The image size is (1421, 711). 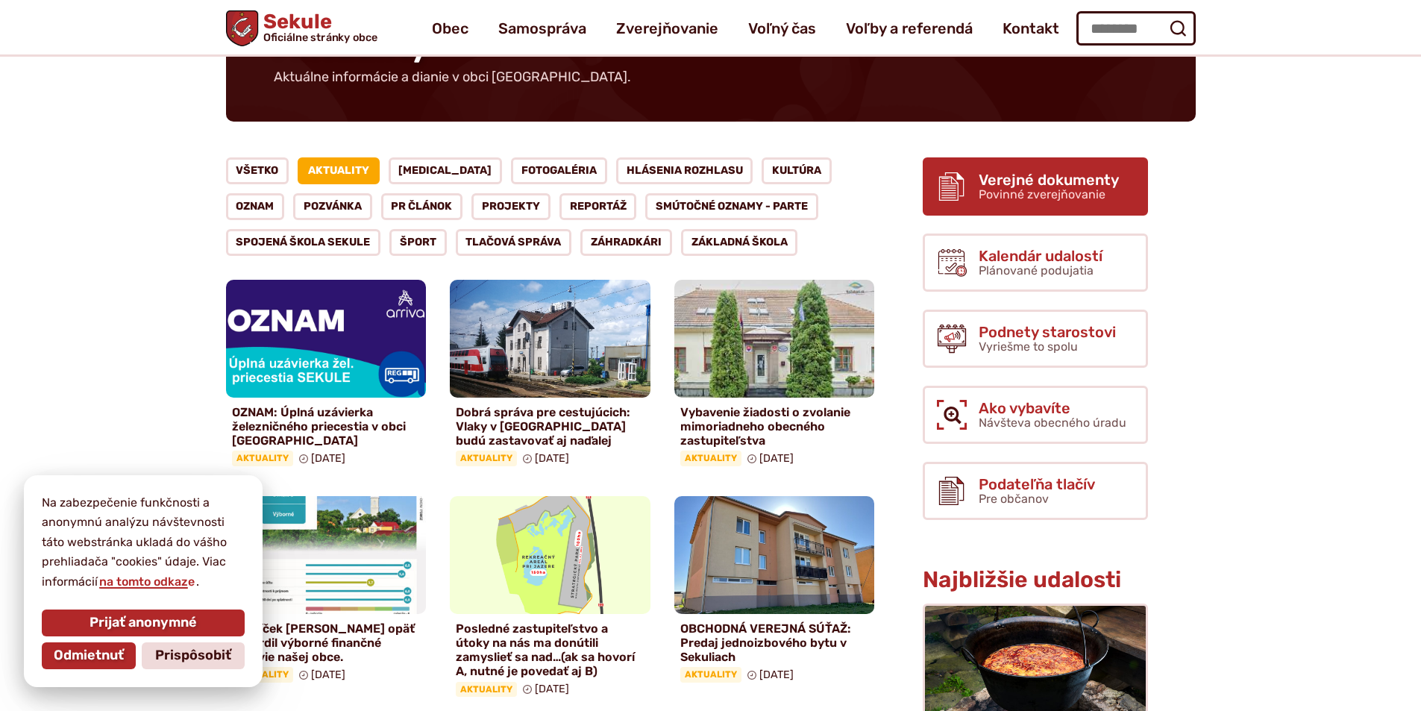 What do you see at coordinates (418, 242) in the screenshot?
I see `a: Šport` at bounding box center [418, 242].